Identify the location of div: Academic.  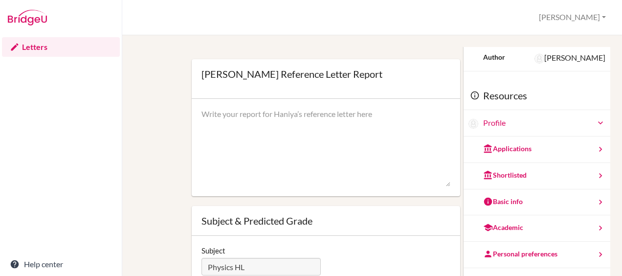
(503, 227).